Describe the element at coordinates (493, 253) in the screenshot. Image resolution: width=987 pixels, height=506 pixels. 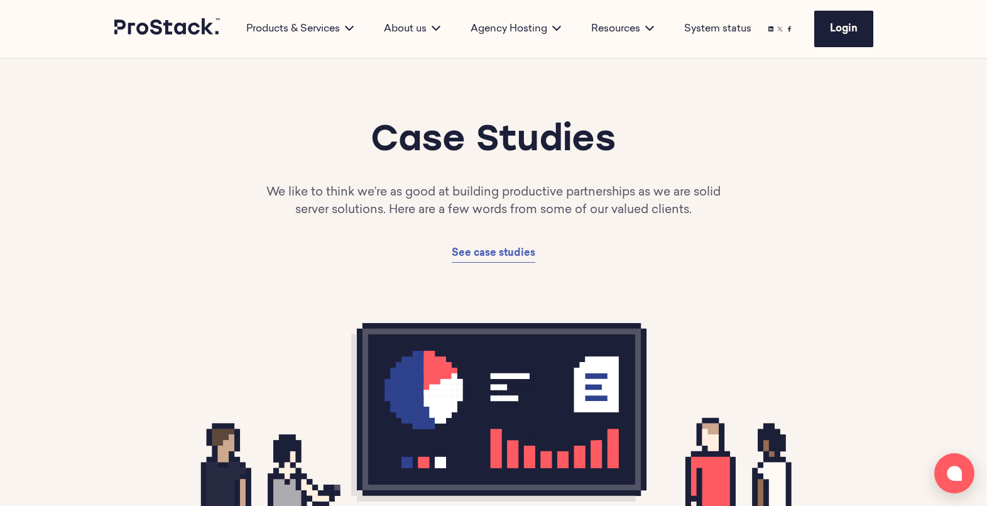
I see `a: See case studies` at that location.